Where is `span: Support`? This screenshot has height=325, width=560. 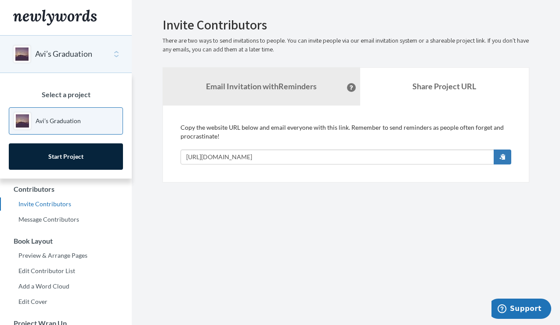
span: Support is located at coordinates (34, 10).